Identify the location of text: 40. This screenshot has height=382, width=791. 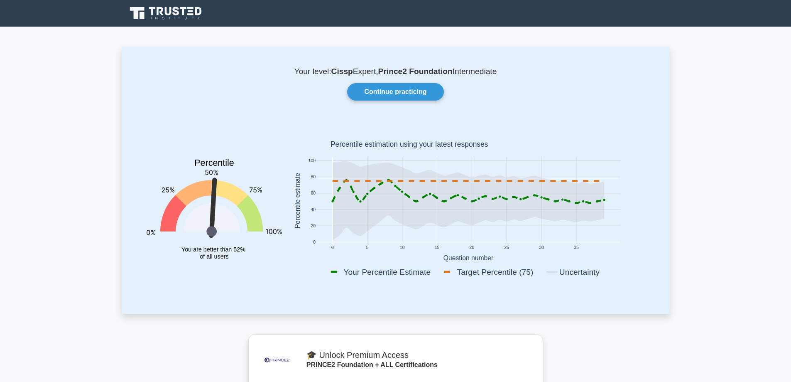
(313, 209).